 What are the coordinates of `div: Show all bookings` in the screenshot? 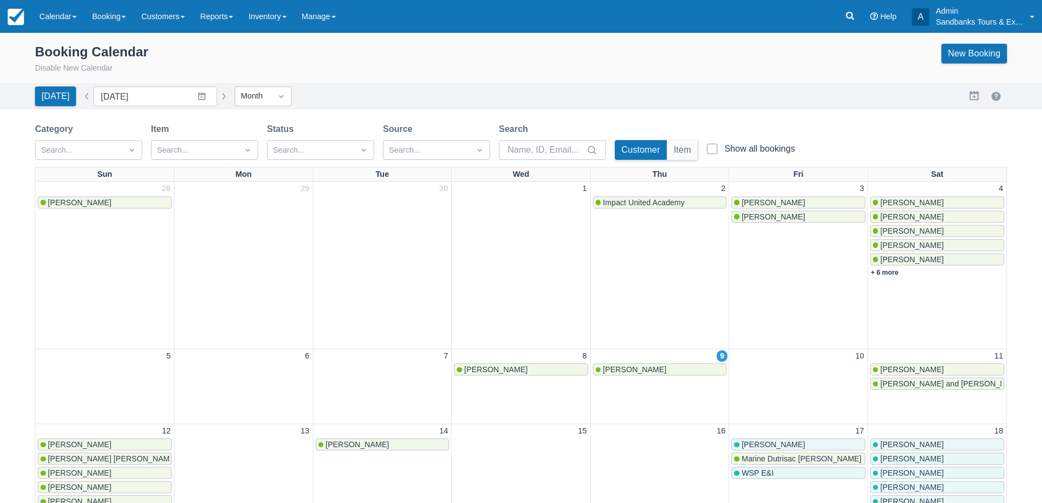 It's located at (759, 149).